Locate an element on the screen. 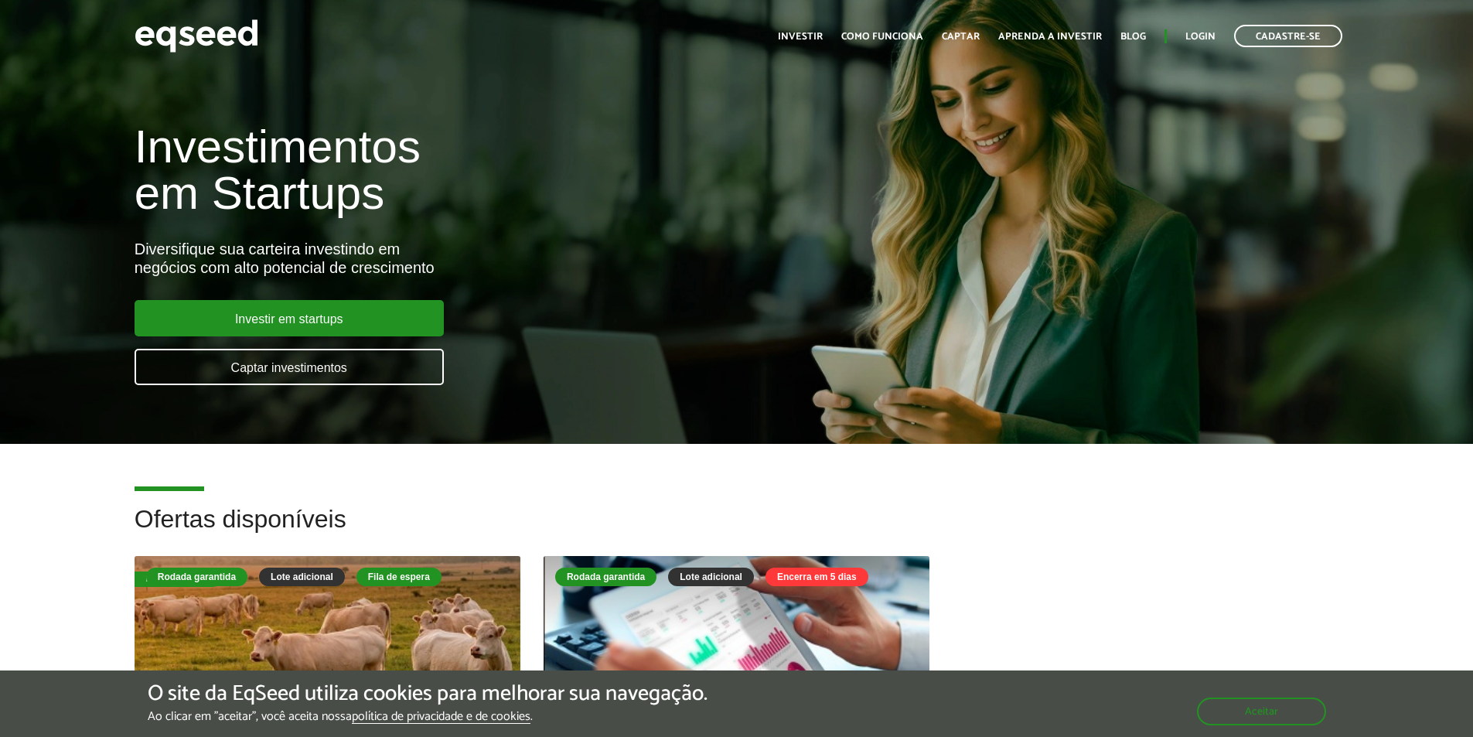  h1: Investimentos em Startups is located at coordinates (491, 170).